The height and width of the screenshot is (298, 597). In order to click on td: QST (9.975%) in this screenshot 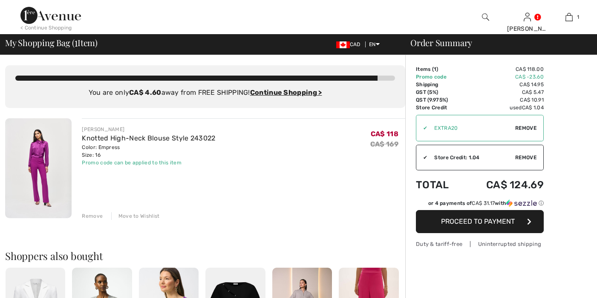, I will do `click(439, 100)`.